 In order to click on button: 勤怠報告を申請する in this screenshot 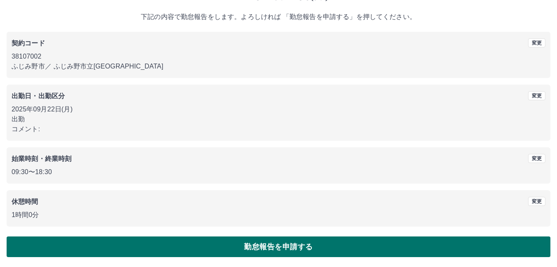, I will do `click(279, 247)`.